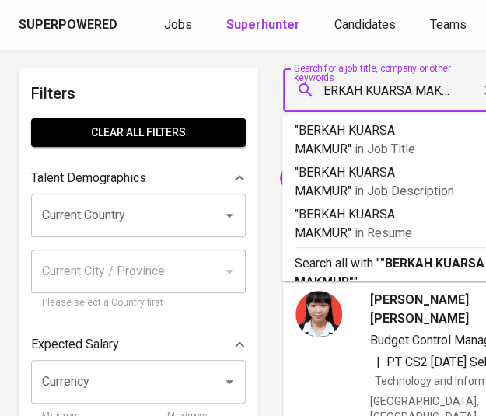 The height and width of the screenshot is (416, 486). What do you see at coordinates (364, 24) in the screenshot?
I see `span: Candidates` at bounding box center [364, 24].